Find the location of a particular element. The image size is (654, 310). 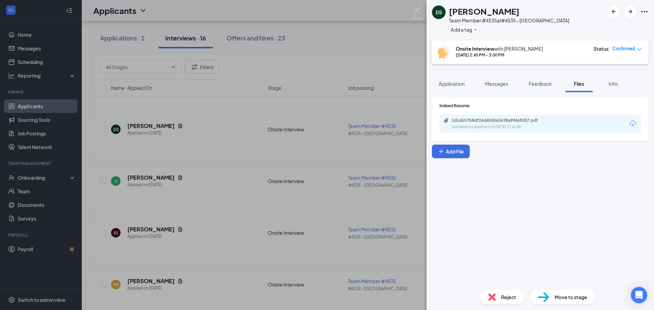

span: Confirmed is located at coordinates (624, 49).